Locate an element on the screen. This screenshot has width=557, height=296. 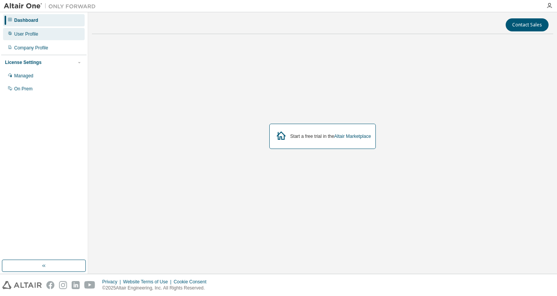
div: Website Terms of Use is located at coordinates (148, 282).